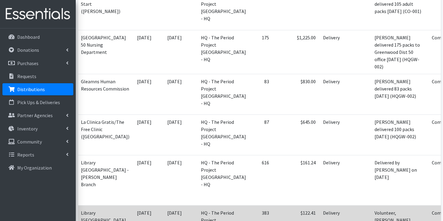 This screenshot has height=221, width=443. I want to click on td: 83, so click(261, 94).